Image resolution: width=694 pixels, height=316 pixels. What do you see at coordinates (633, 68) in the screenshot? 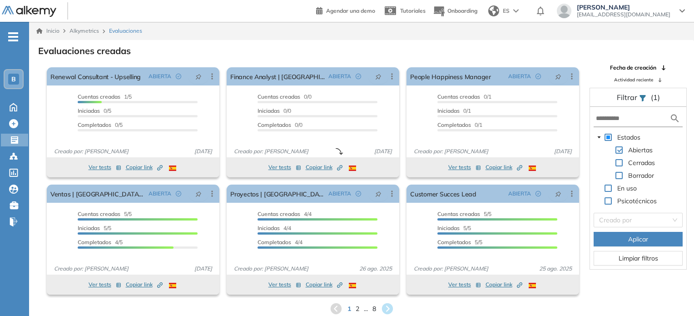
I see `span: Fecha de creación` at bounding box center [633, 68].